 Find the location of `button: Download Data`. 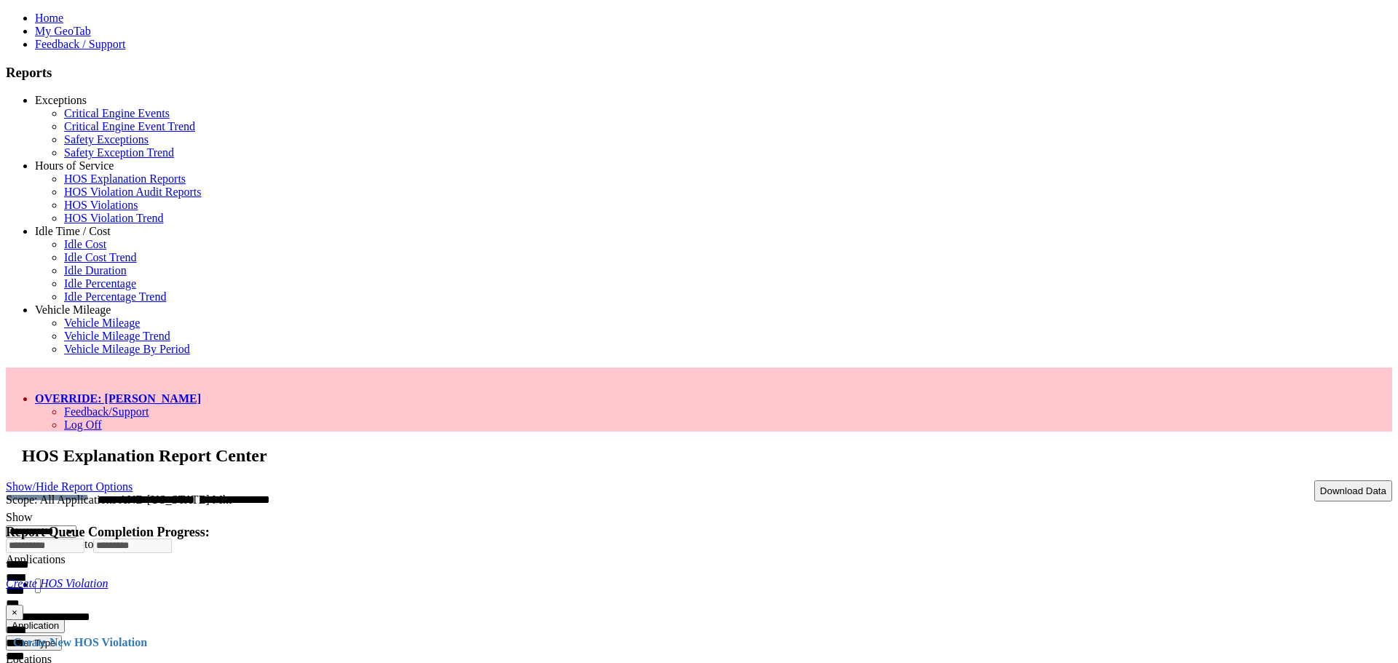

button: Download Data is located at coordinates (1353, 491).